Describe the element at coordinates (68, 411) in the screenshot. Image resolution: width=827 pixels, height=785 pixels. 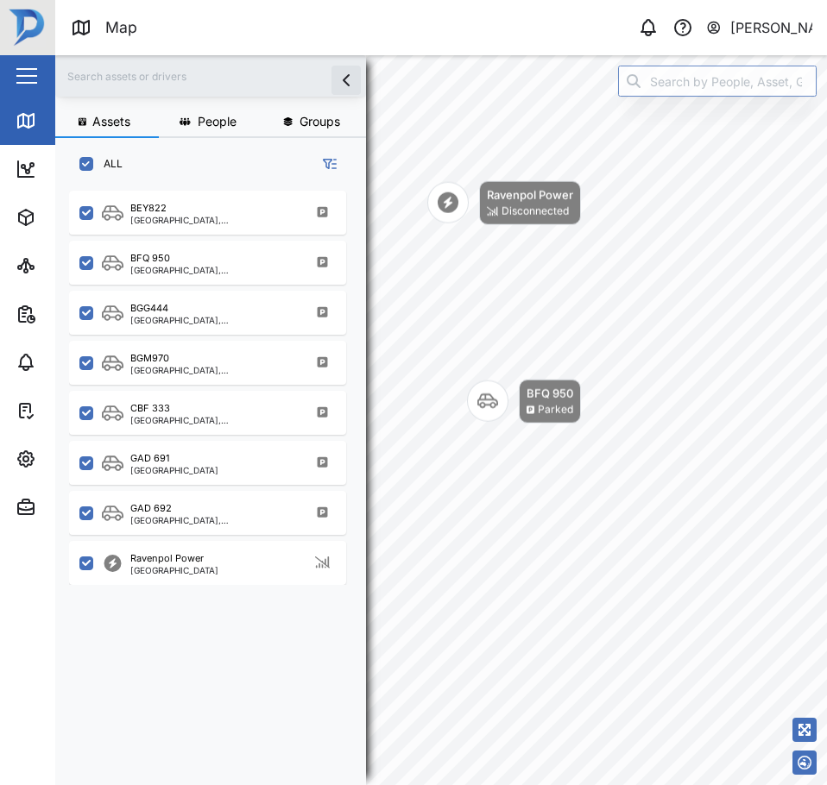
I see `div: Tasks` at that location.